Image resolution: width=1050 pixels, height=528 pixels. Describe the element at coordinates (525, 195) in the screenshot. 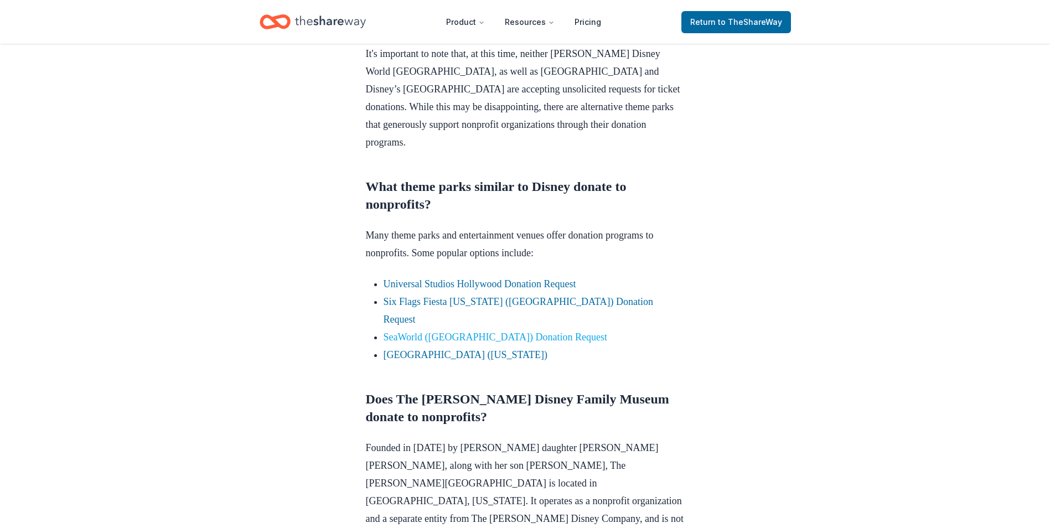

I see `h2: What theme parks similar to Disney donate to nonprofits?` at that location.